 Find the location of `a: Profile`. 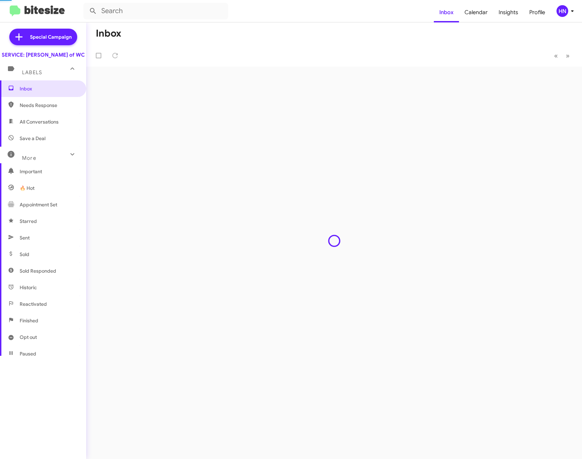

a: Profile is located at coordinates (538, 12).